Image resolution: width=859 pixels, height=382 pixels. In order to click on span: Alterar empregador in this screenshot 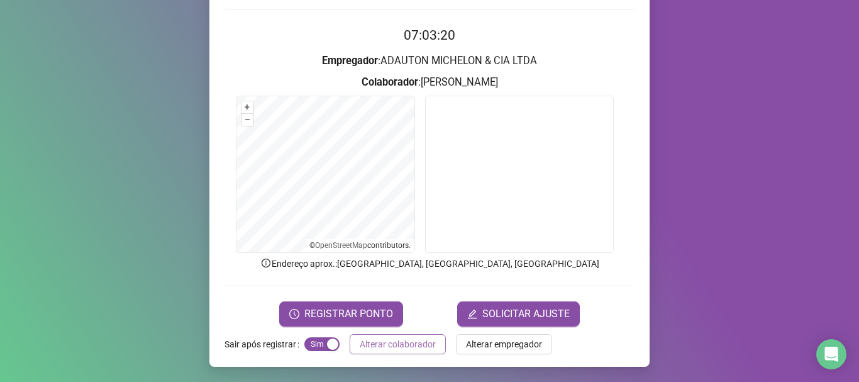, I will do `click(504, 344)`.